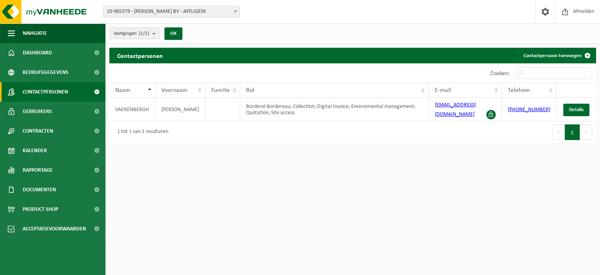 This screenshot has width=600, height=275. What do you see at coordinates (38, 170) in the screenshot?
I see `span: Rapportage` at bounding box center [38, 170].